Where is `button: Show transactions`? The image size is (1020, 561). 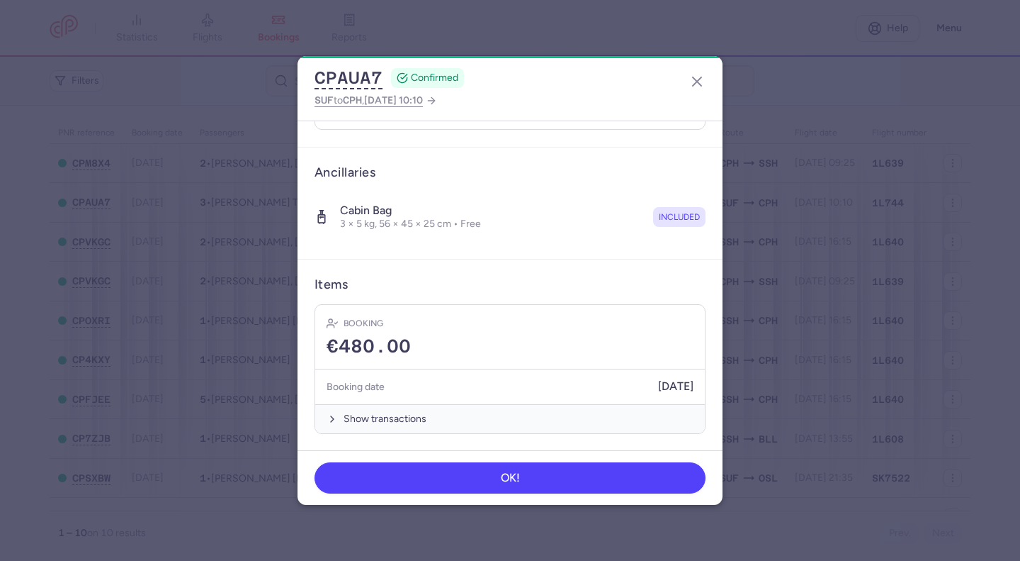 button: Show transactions is located at coordinates (510, 418).